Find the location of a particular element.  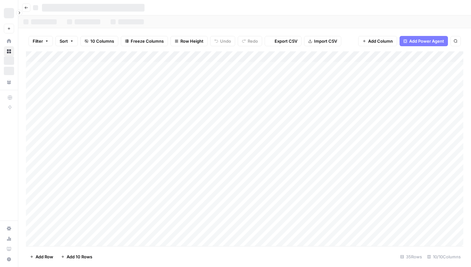

span: Row Height is located at coordinates (192, 41).